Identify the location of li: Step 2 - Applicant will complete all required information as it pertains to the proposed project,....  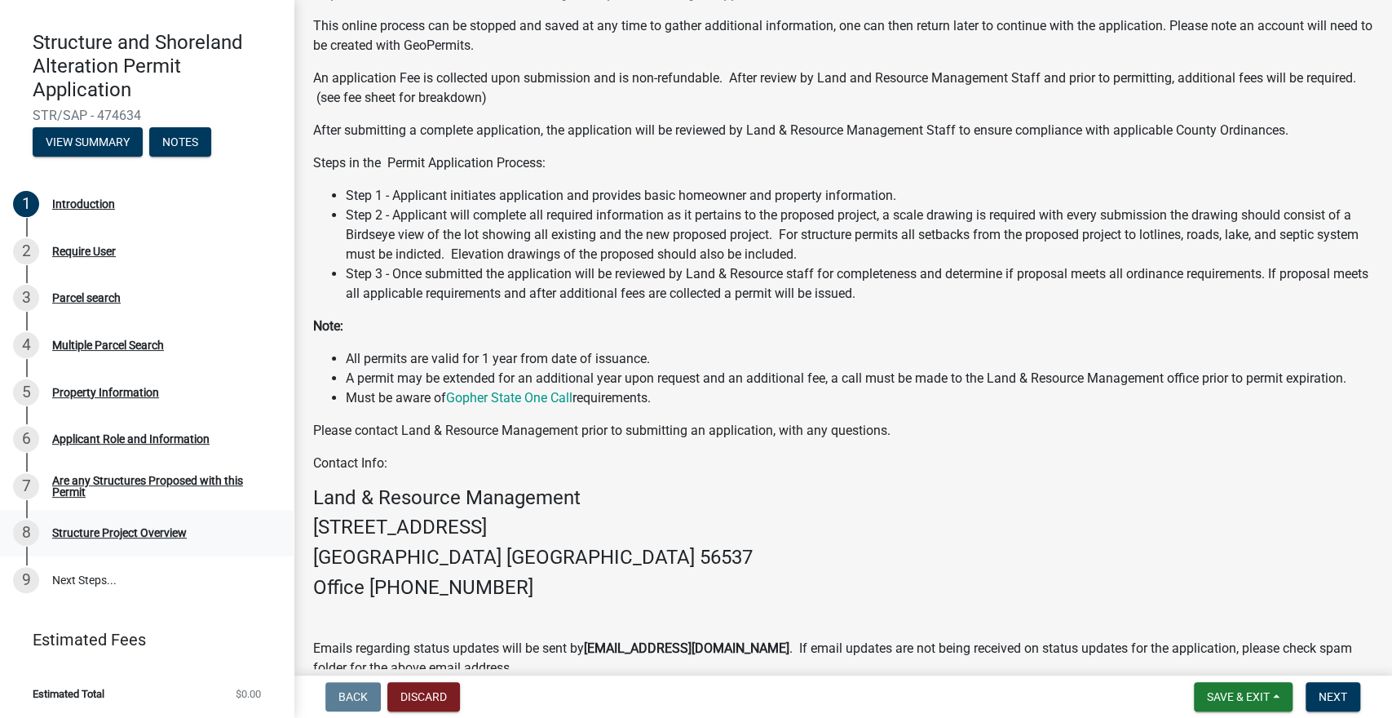
(859, 235).